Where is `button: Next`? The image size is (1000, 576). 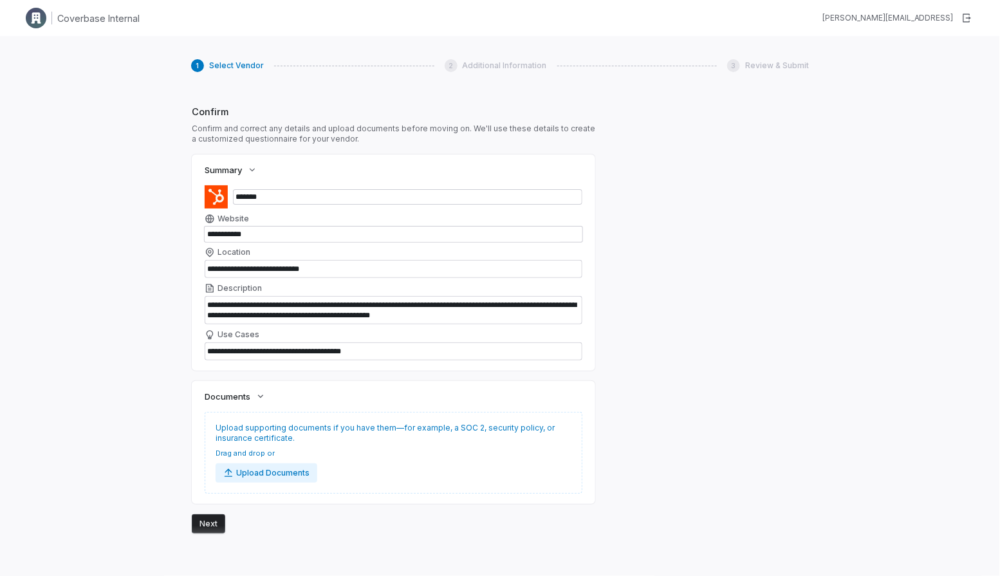 button: Next is located at coordinates (209, 524).